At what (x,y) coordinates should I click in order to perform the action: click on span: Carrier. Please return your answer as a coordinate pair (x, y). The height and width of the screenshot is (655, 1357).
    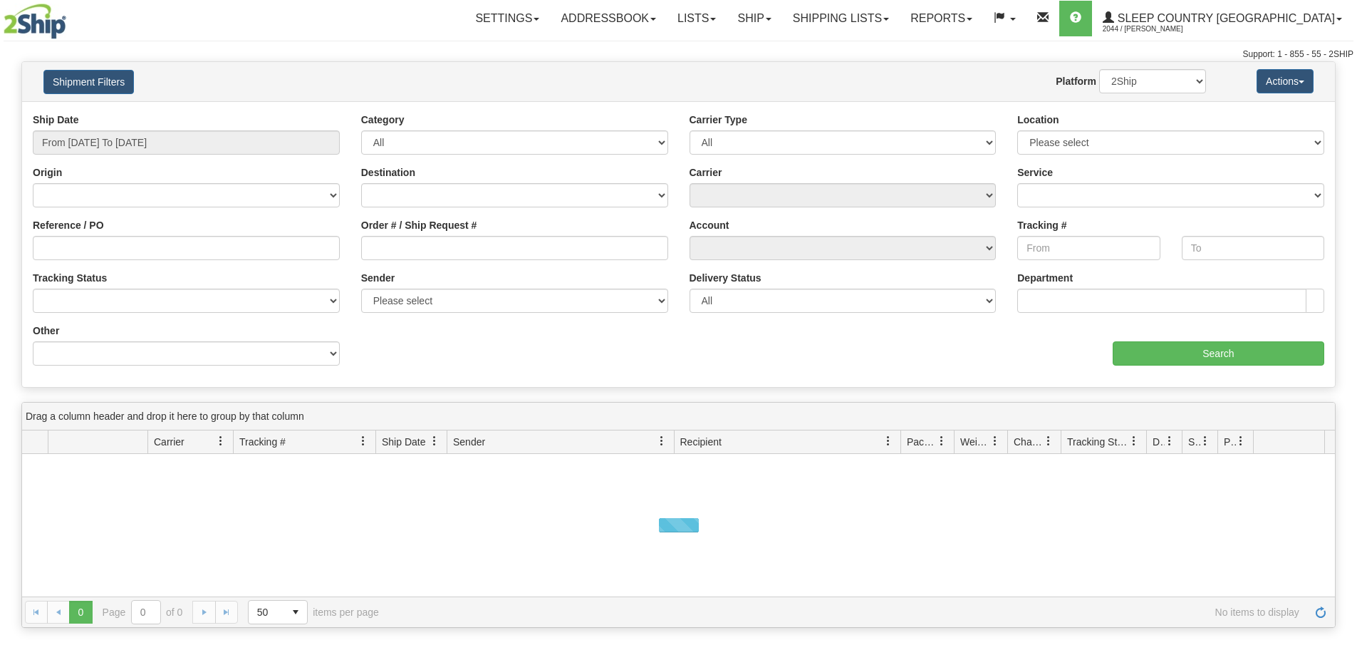
    Looking at the image, I should click on (169, 442).